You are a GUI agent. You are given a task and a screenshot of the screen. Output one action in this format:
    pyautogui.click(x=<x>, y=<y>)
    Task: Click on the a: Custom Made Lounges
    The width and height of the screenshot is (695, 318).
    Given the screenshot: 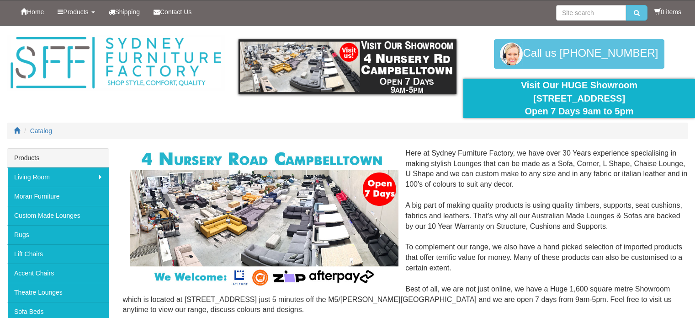 What is the action you would take?
    pyautogui.click(x=58, y=215)
    